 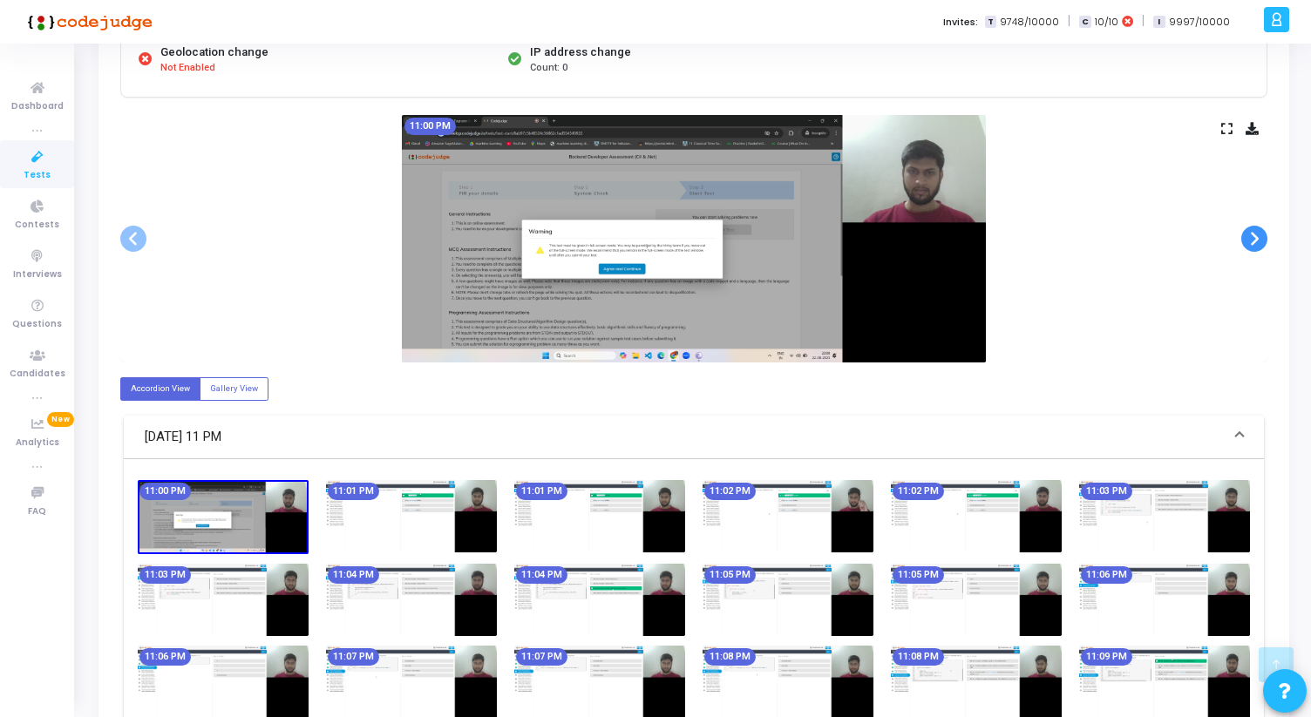 I want to click on span: Tests, so click(x=37, y=175).